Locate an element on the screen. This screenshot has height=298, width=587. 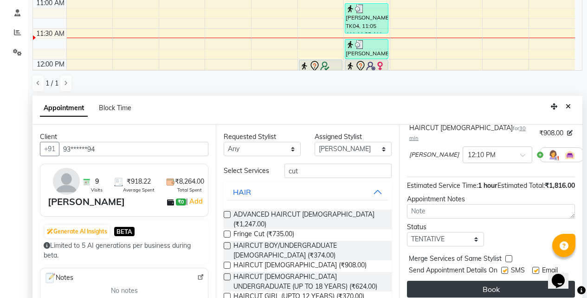
img: Interior.png is located at coordinates (570, 155).